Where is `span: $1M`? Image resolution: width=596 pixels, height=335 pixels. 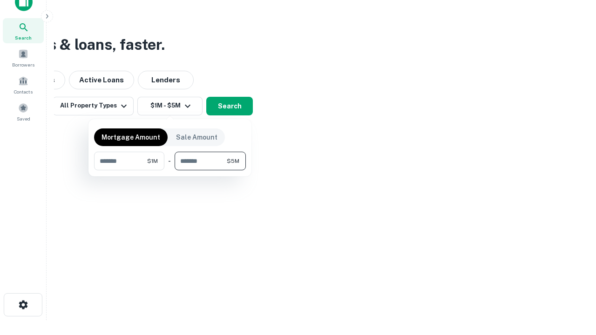 span: $1M is located at coordinates (152, 161).